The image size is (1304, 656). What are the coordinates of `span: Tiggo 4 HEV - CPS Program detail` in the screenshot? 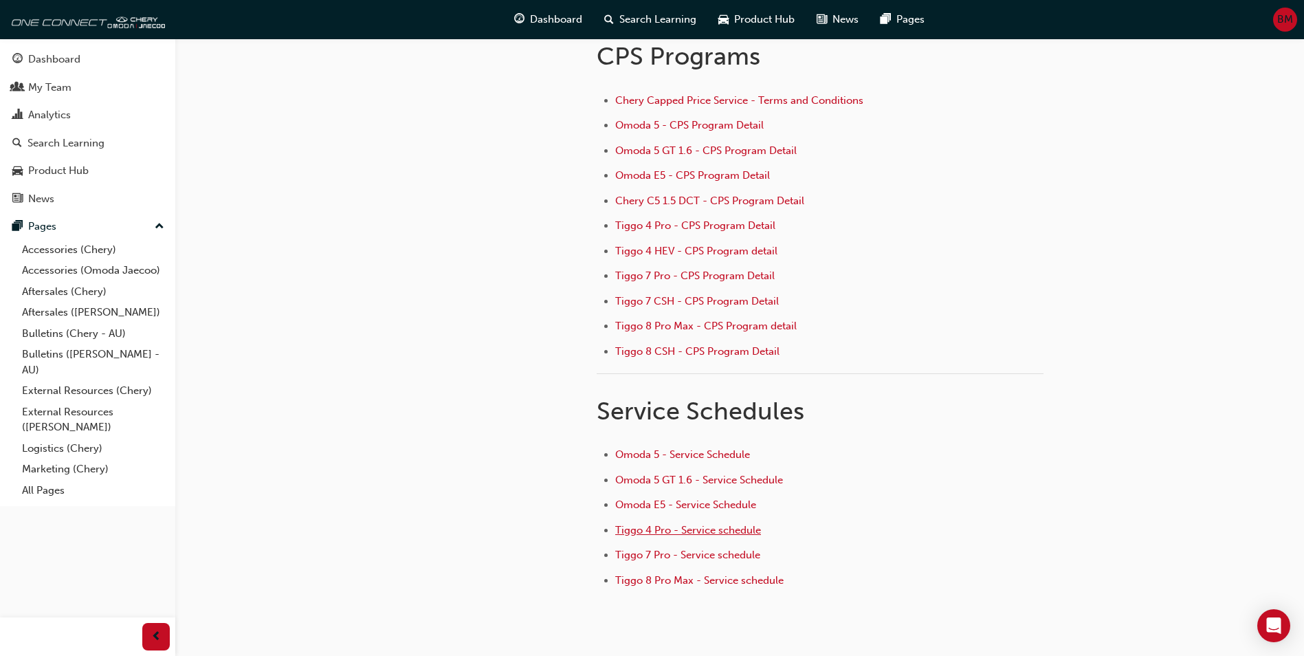 It's located at (697, 251).